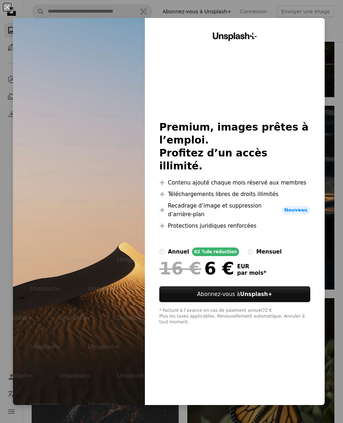 The width and height of the screenshot is (343, 423). I want to click on strong: Unsplash+, so click(256, 294).